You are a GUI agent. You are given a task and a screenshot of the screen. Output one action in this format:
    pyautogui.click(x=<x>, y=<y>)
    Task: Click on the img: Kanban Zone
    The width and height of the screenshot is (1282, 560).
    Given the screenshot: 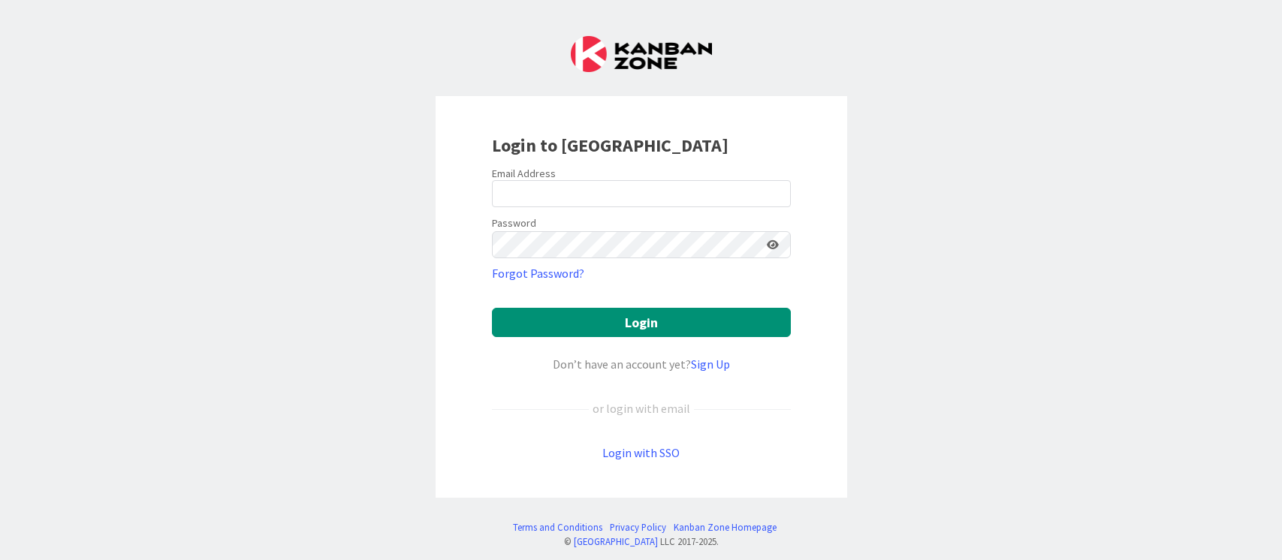 What is the action you would take?
    pyautogui.click(x=641, y=54)
    